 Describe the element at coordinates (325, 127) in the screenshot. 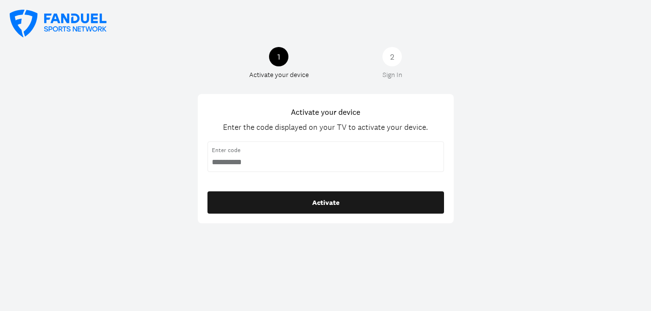

I see `div: Enter the code displayed on your TV to activate your device.` at that location.